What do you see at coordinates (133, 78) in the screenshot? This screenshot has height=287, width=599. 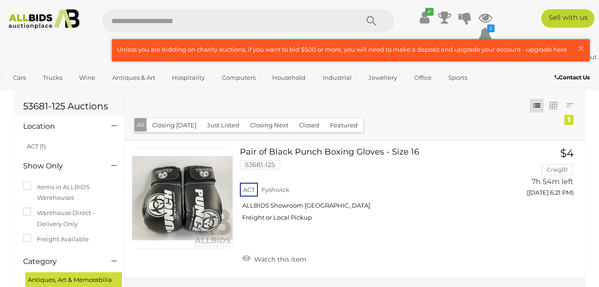 I see `a: Antiques & Art` at bounding box center [133, 78].